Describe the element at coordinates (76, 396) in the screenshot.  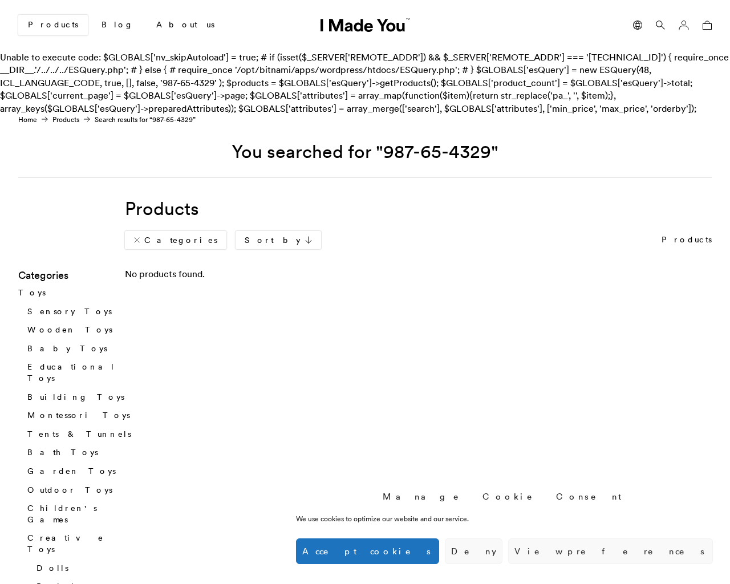
I see `a: Building Toys` at that location.